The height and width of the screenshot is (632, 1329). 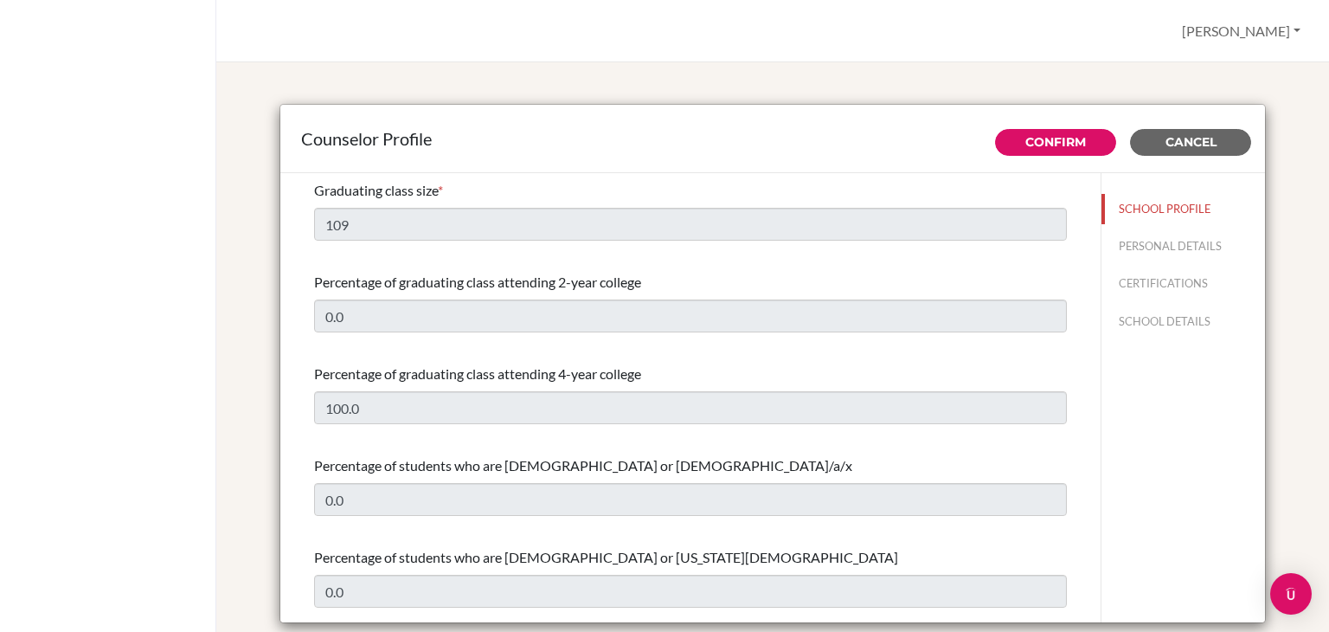 I want to click on div: Open Intercom Messenger, so click(x=1291, y=593).